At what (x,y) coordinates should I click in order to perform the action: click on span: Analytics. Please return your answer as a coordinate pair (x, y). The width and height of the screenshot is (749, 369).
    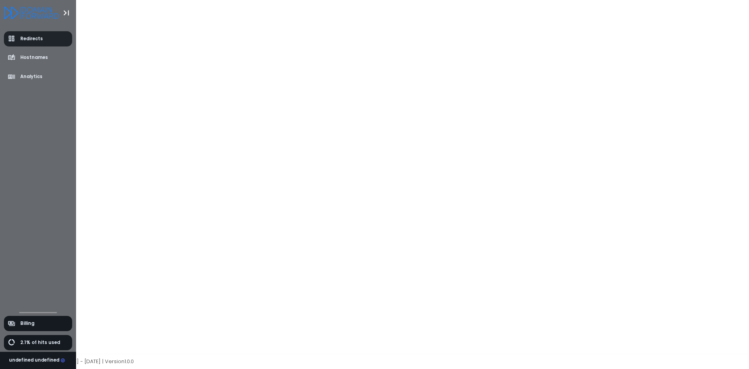
    Looking at the image, I should click on (31, 77).